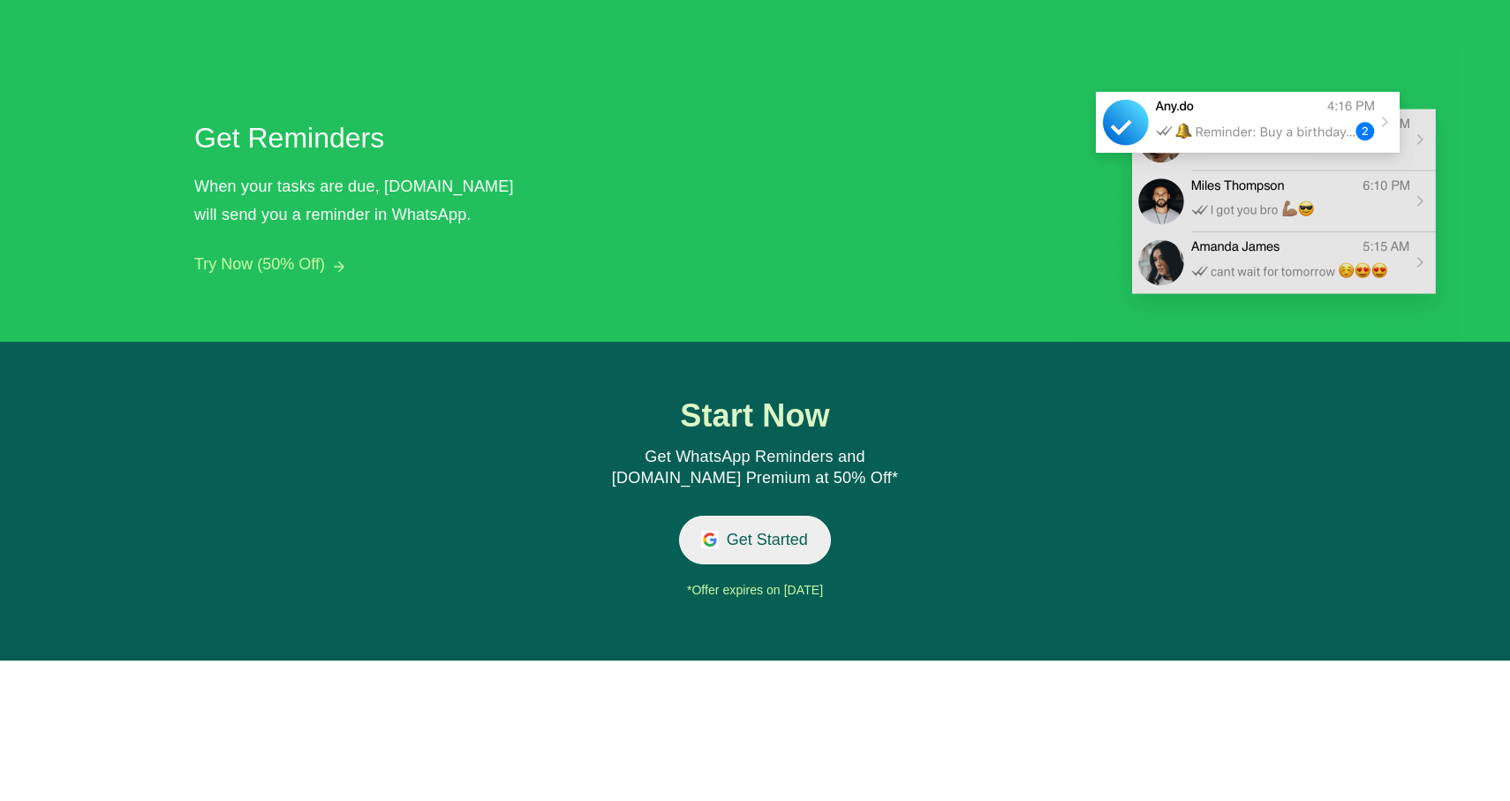  Describe the element at coordinates (755, 416) in the screenshot. I see `h1: Start Now` at that location.